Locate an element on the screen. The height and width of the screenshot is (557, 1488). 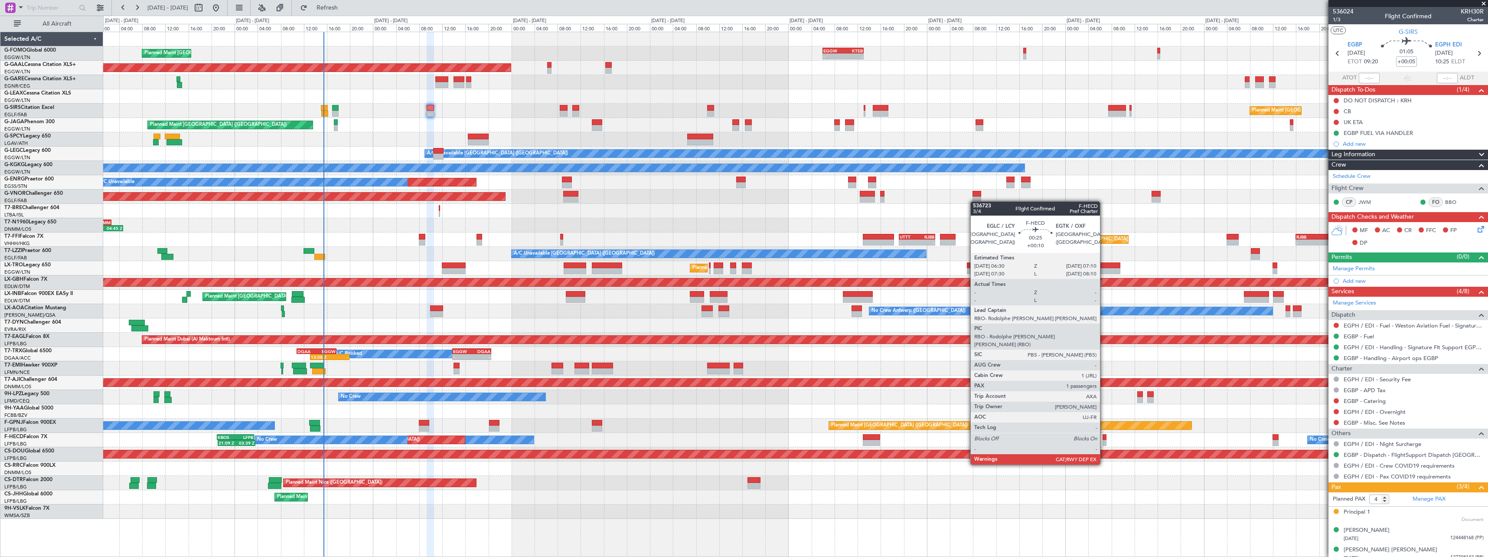
a: 9H-LPZLegacy 500 is located at coordinates (27, 394).